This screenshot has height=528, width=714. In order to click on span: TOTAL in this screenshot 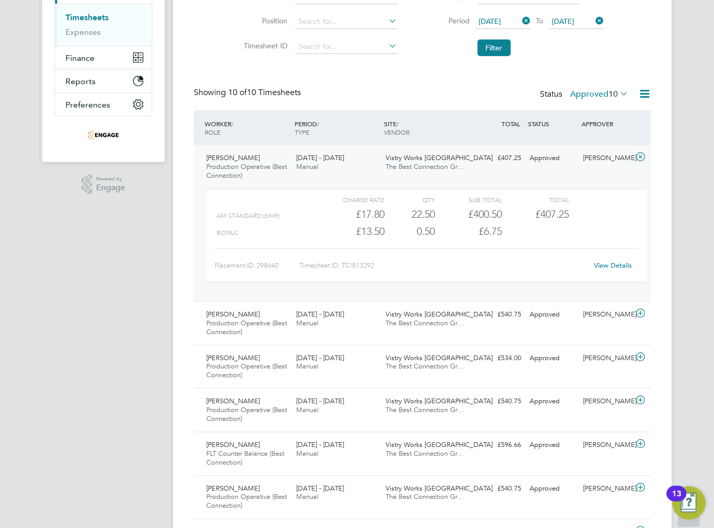, I will do `click(511, 124)`.